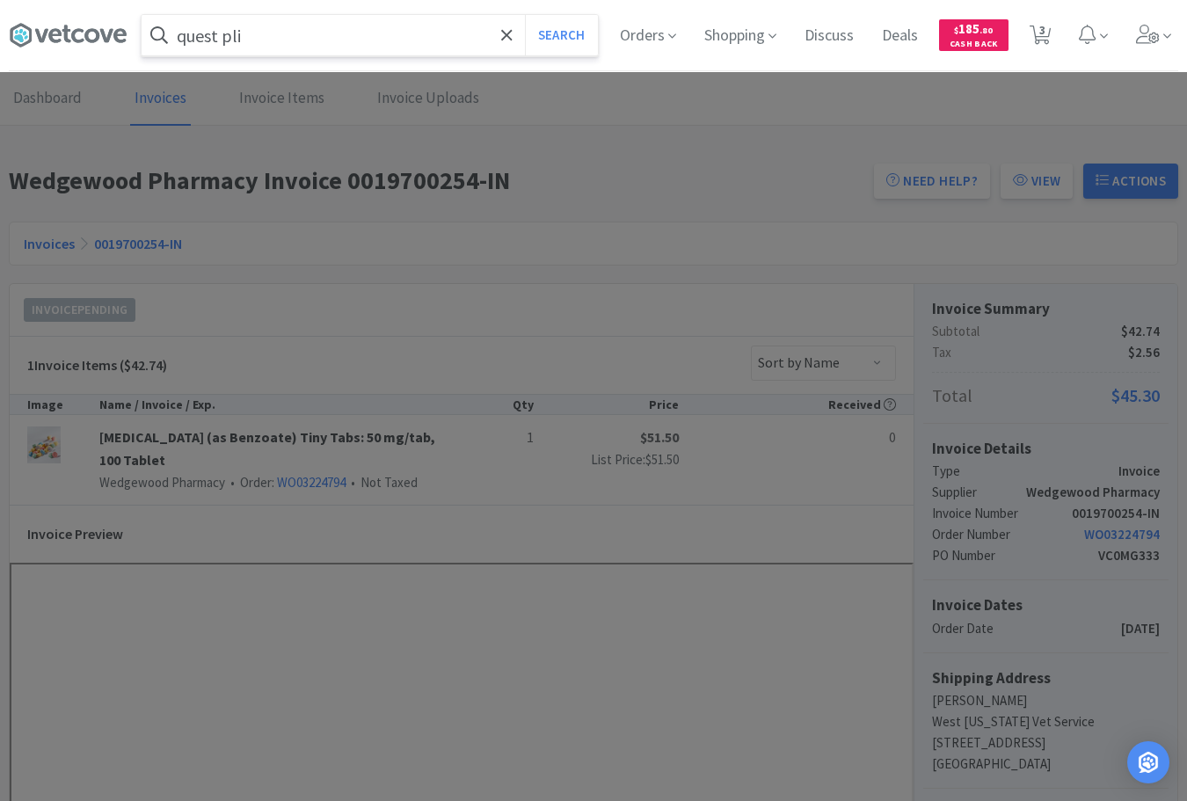 The image size is (1187, 801). I want to click on div: Open Intercom Messenger, so click(1149, 763).